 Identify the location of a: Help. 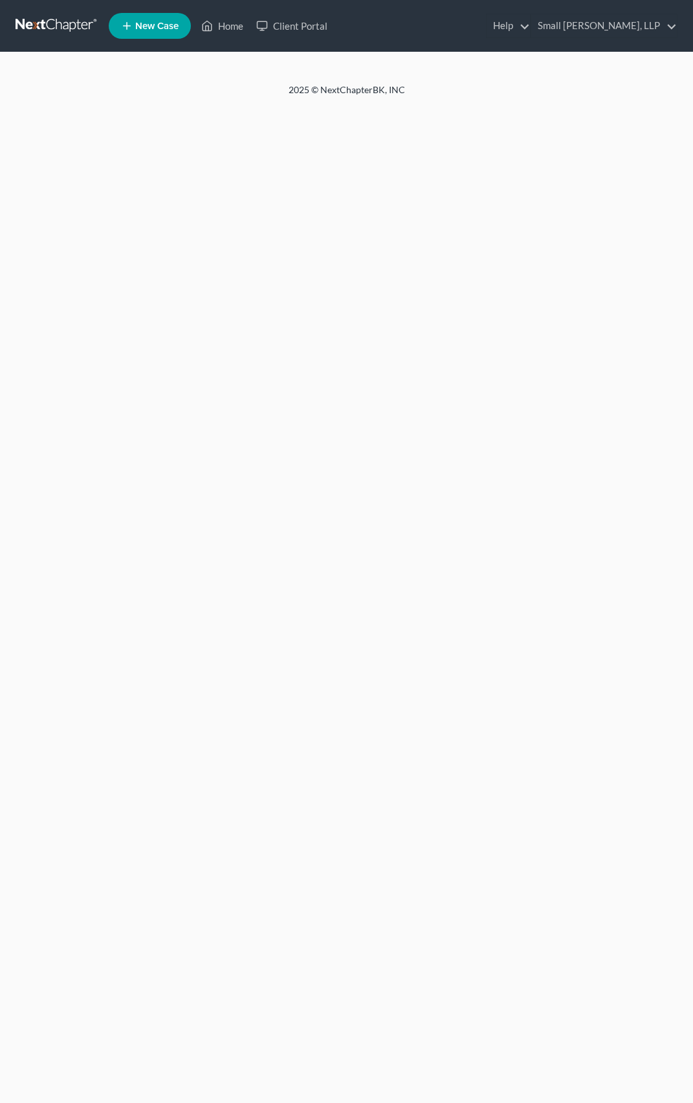
(508, 26).